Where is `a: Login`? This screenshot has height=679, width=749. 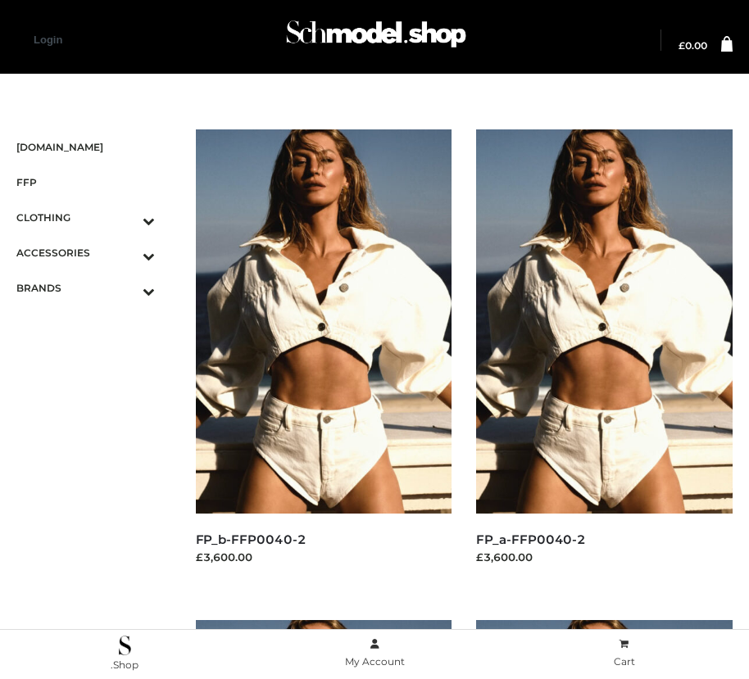
a: Login is located at coordinates (48, 39).